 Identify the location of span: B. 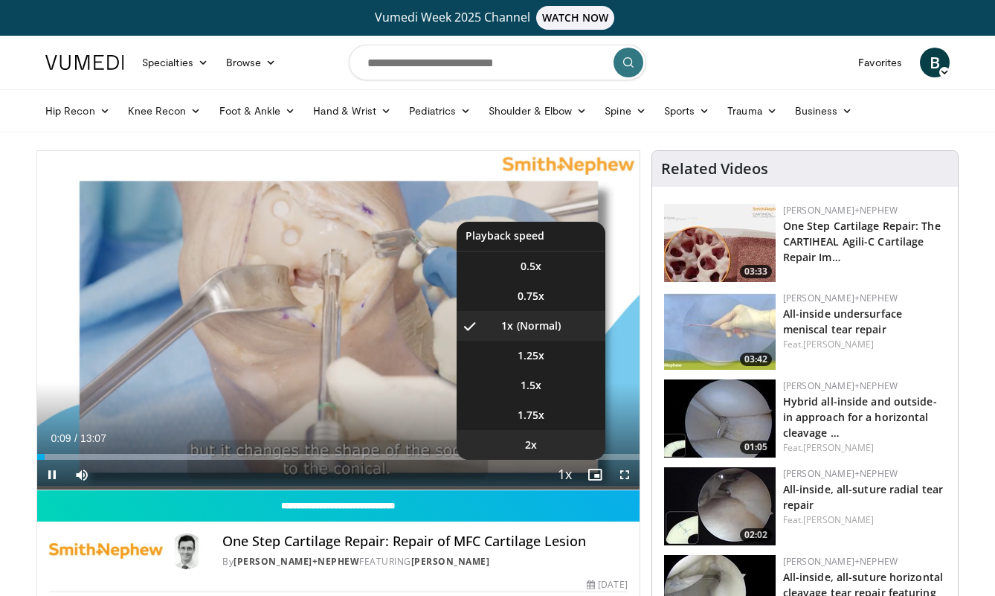
(935, 62).